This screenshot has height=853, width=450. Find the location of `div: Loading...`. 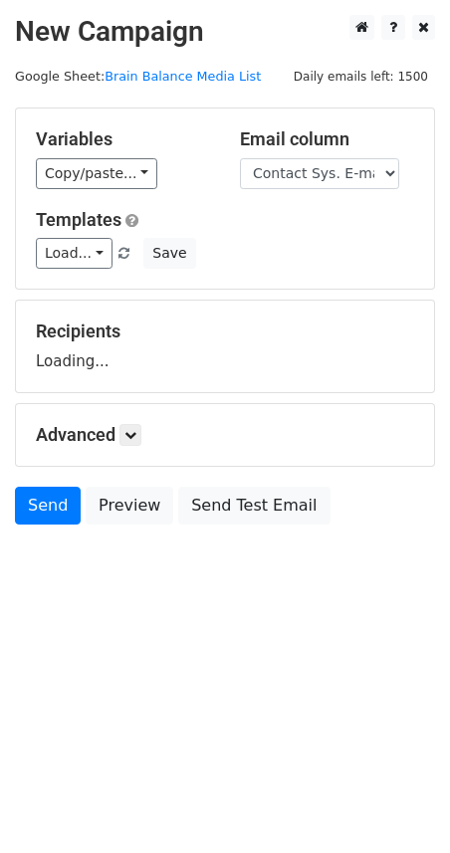

div: Loading... is located at coordinates (225, 346).